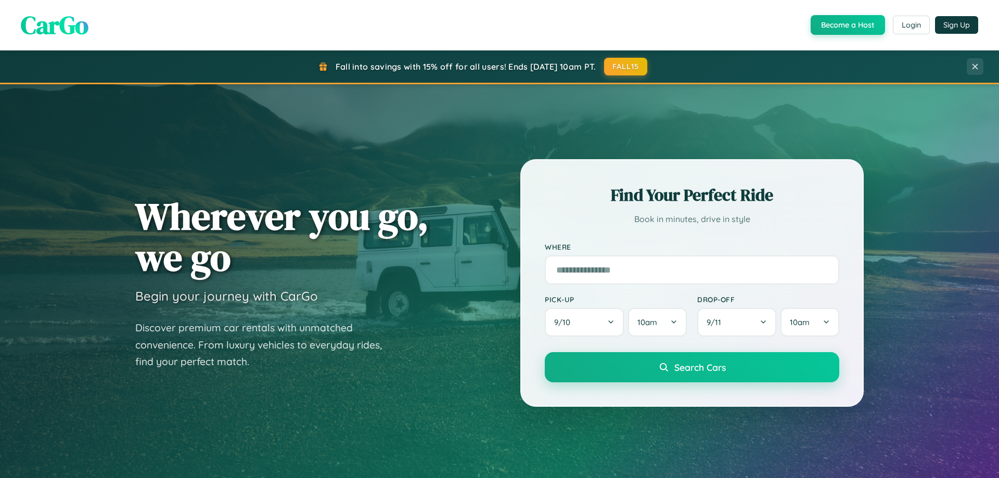  I want to click on label: Pick-up, so click(615, 299).